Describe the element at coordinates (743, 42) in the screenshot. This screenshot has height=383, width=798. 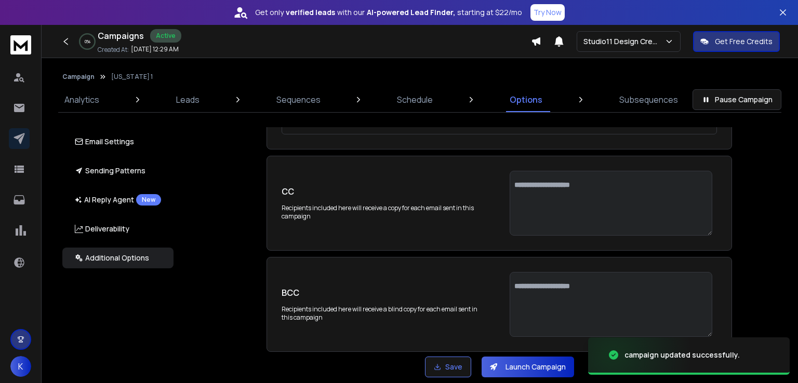
I see `p: Get Free Credits` at that location.